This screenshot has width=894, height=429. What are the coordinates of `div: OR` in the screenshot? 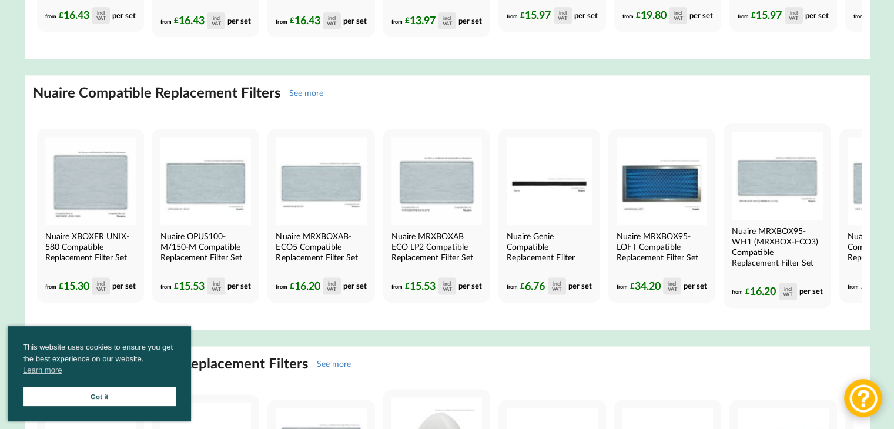 It's located at (423, 91).